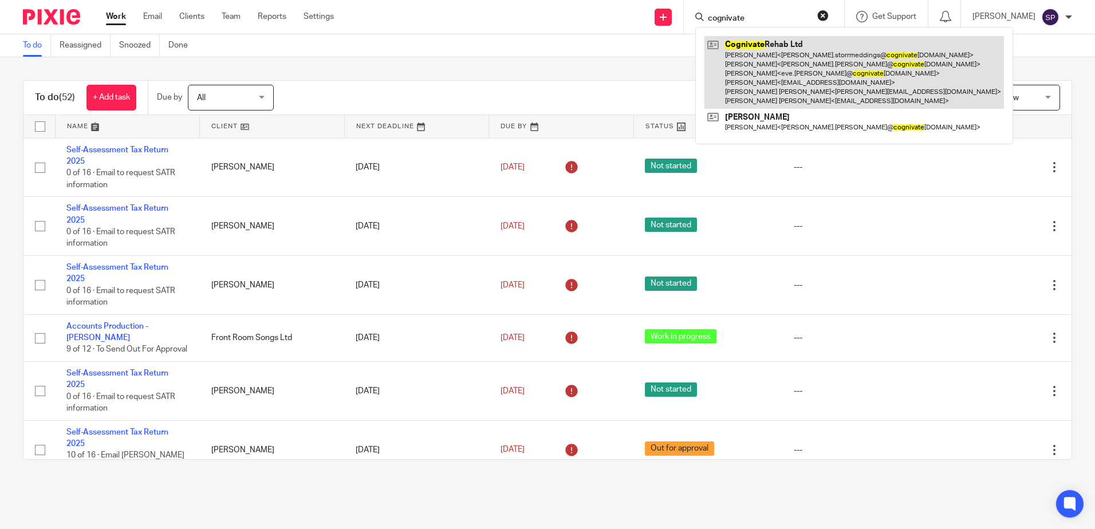 This screenshot has width=1095, height=529. I want to click on h1: To do, so click(55, 97).